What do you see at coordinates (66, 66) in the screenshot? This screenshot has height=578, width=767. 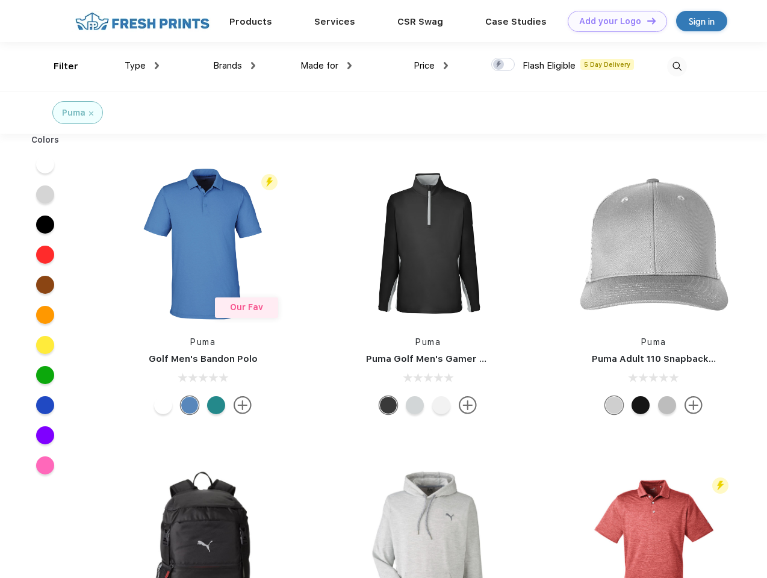 I see `div: Filter` at bounding box center [66, 66].